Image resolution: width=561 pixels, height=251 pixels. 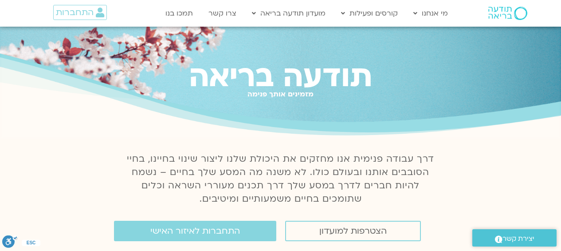 What do you see at coordinates (353, 231) in the screenshot?
I see `a: הצטרפות למועדון` at bounding box center [353, 231].